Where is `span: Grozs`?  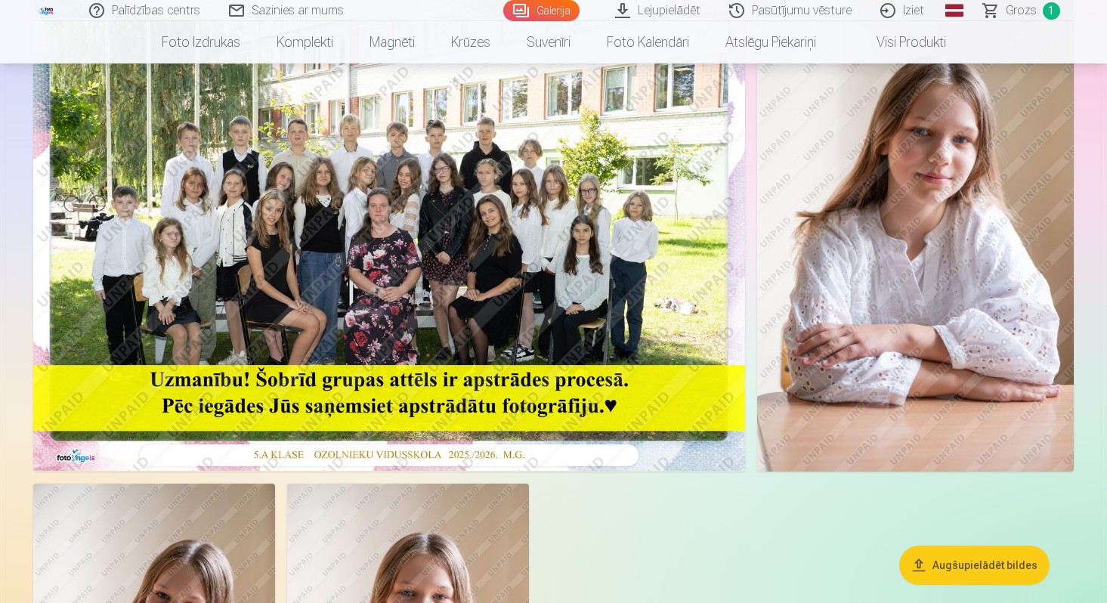 span: Grozs is located at coordinates (1021, 11).